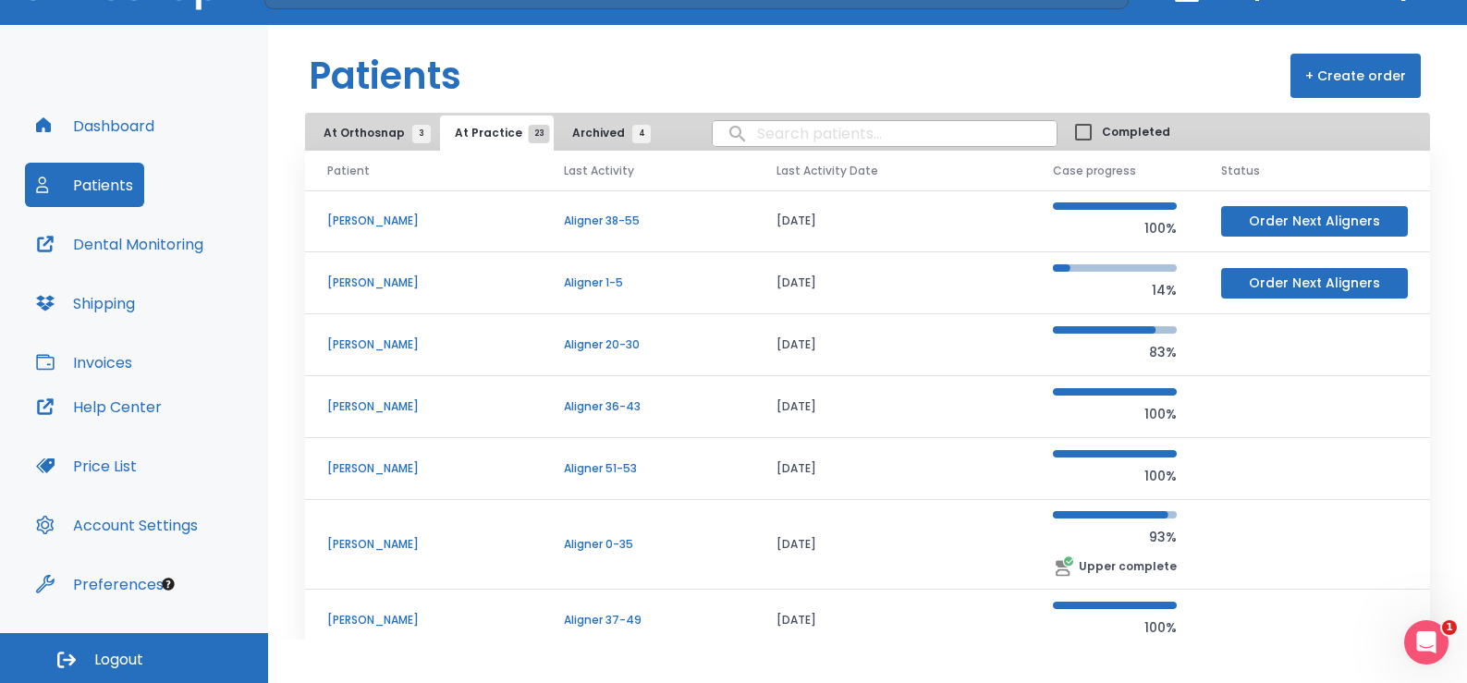  I want to click on span: Completed, so click(1136, 132).